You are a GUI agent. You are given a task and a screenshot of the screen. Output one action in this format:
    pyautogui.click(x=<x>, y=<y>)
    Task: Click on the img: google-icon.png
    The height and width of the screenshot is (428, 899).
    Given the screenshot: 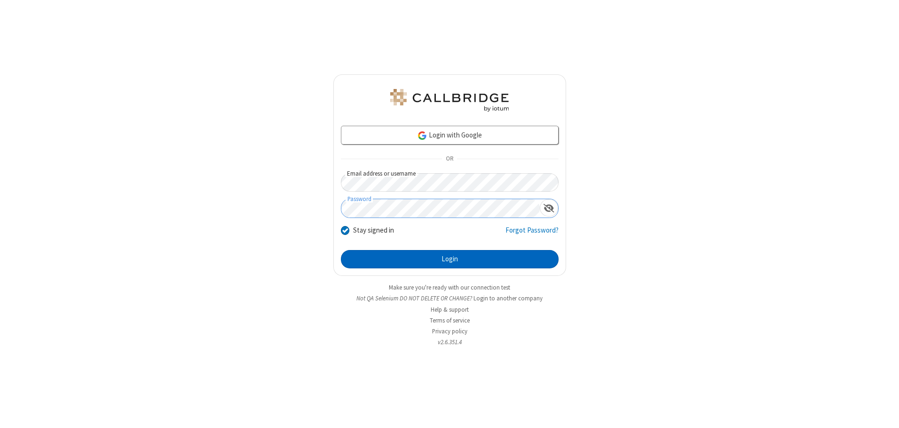 What is the action you would take?
    pyautogui.click(x=422, y=135)
    